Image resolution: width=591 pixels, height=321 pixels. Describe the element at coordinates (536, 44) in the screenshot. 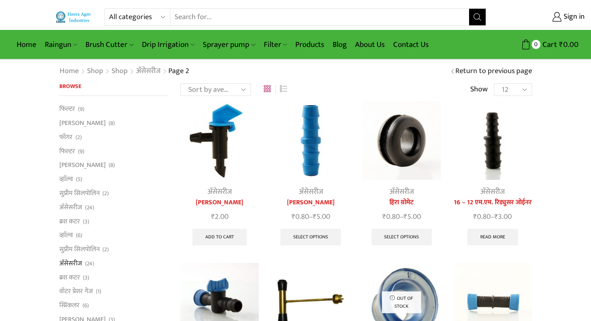

I see `span: 0` at that location.